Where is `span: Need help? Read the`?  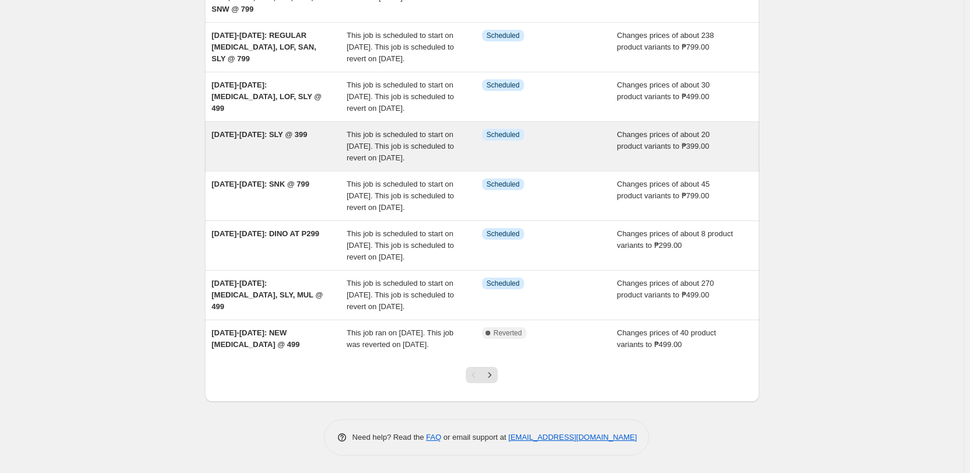
span: Need help? Read the is located at coordinates (389, 437).